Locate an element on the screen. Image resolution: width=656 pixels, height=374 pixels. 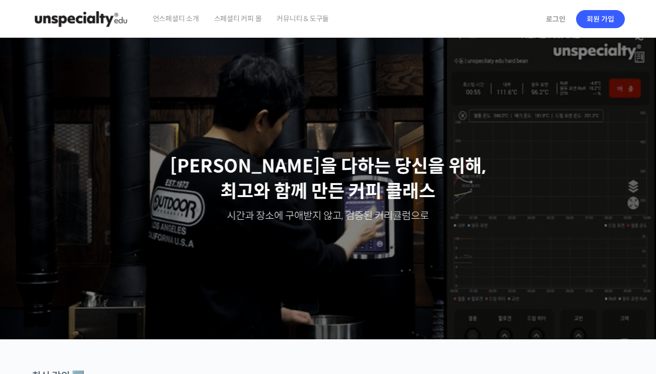
a: 회원 가입 is located at coordinates (600, 19).